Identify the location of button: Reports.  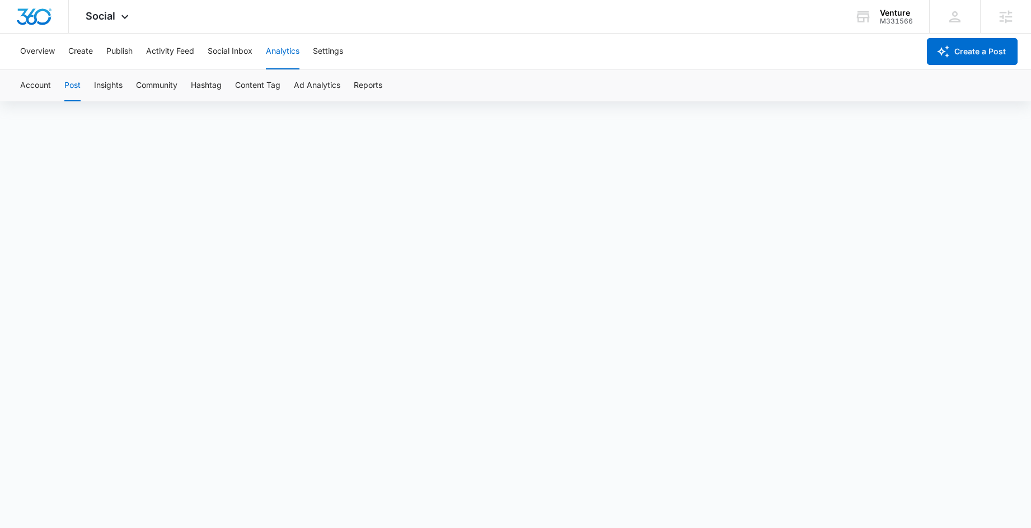
(368, 86).